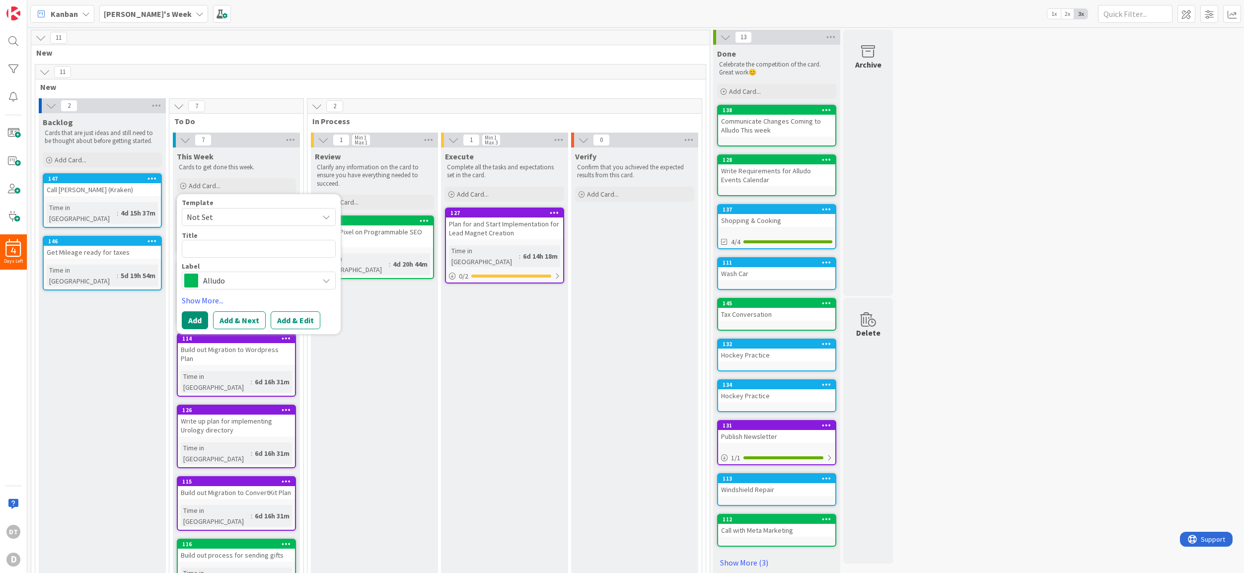  I want to click on div: 1/1, so click(777, 458).